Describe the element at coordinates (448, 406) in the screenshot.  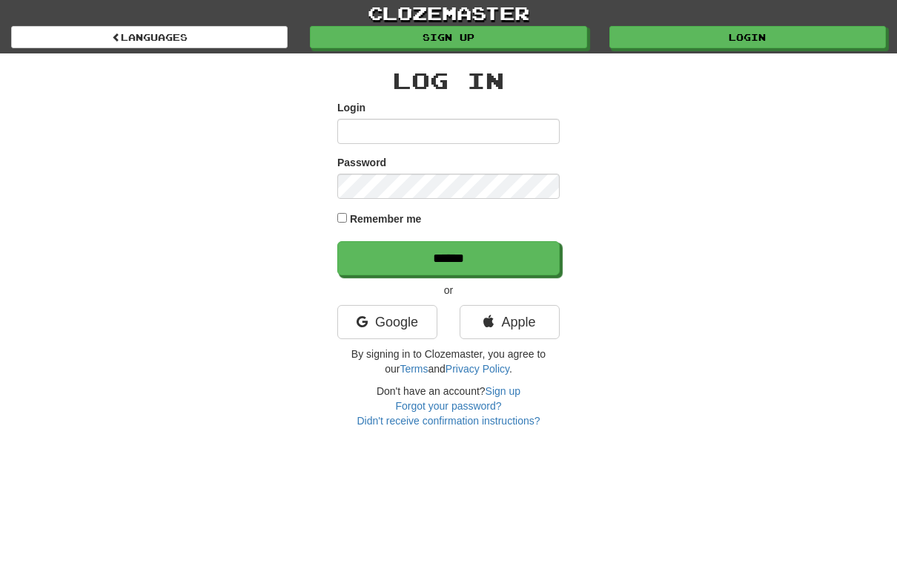
I see `a: Forgot your password?` at that location.